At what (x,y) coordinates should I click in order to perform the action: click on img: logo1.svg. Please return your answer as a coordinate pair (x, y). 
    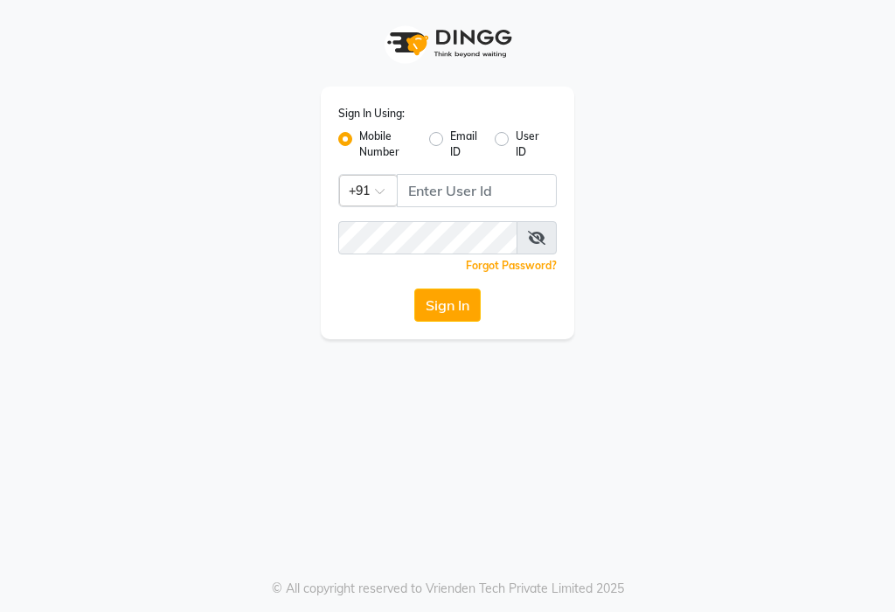
    Looking at the image, I should click on (447, 43).